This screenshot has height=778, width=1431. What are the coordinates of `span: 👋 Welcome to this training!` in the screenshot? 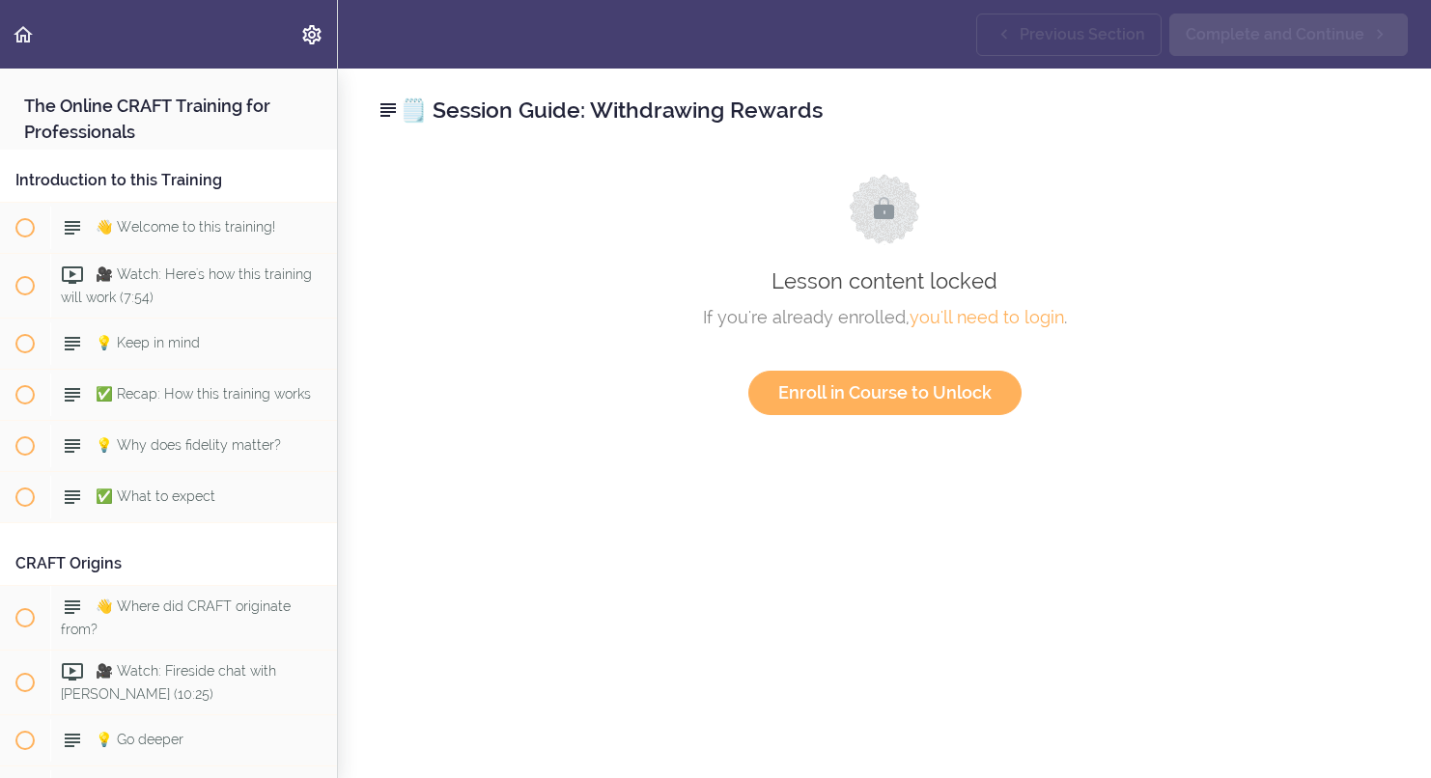 It's located at (185, 227).